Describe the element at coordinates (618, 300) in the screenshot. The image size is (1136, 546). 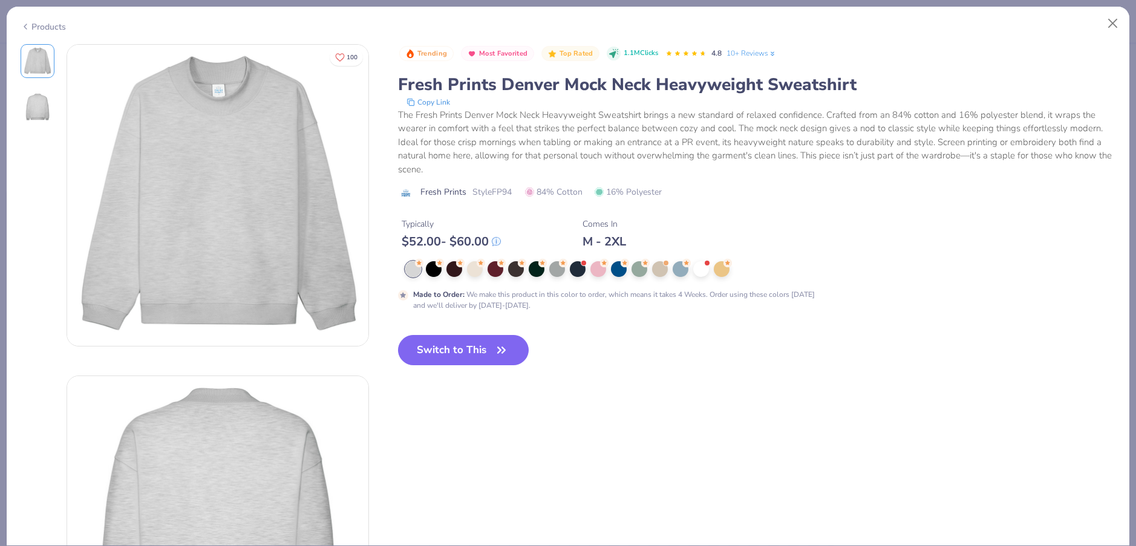
I see `div: We make this product in this color to order, which means it takes 4 Weeks. Order using these colo...` at that location.